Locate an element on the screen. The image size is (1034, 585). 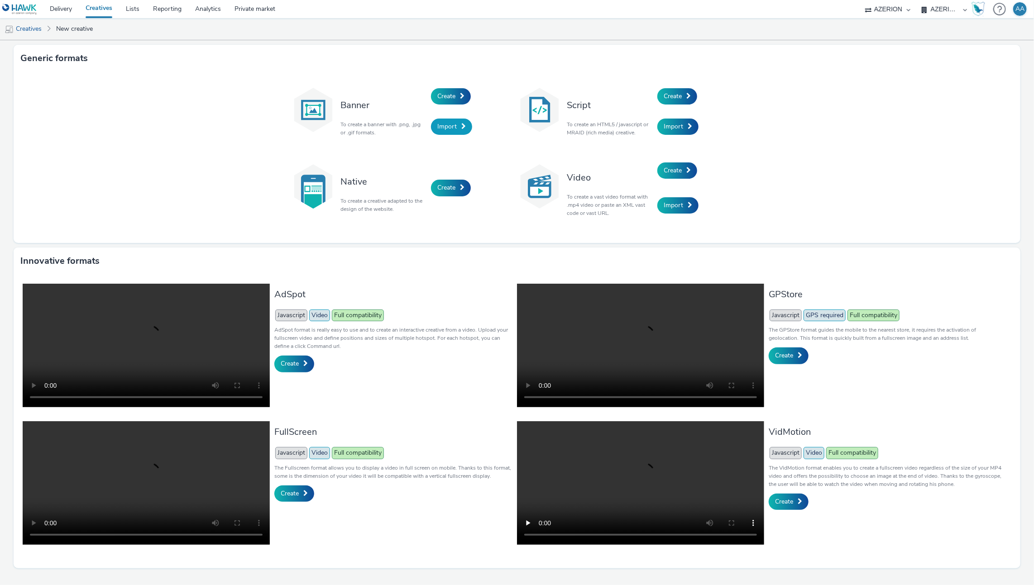
img: banner.svg is located at coordinates (313, 110).